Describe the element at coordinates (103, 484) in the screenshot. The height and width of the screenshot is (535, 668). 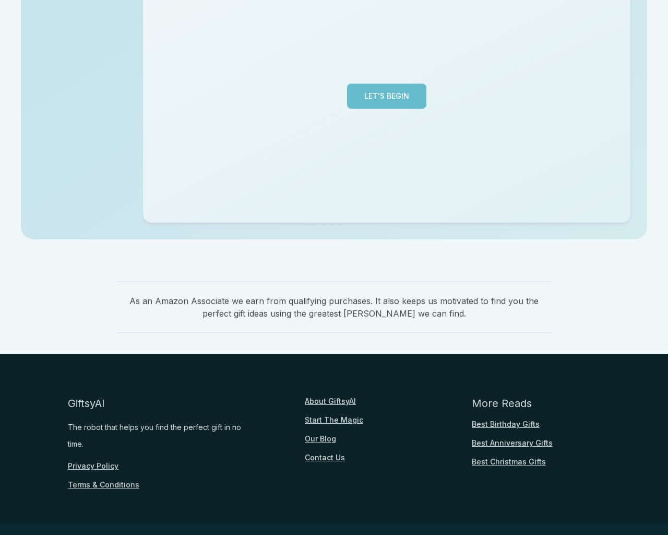
I see `a: Terms & Conditions` at that location.